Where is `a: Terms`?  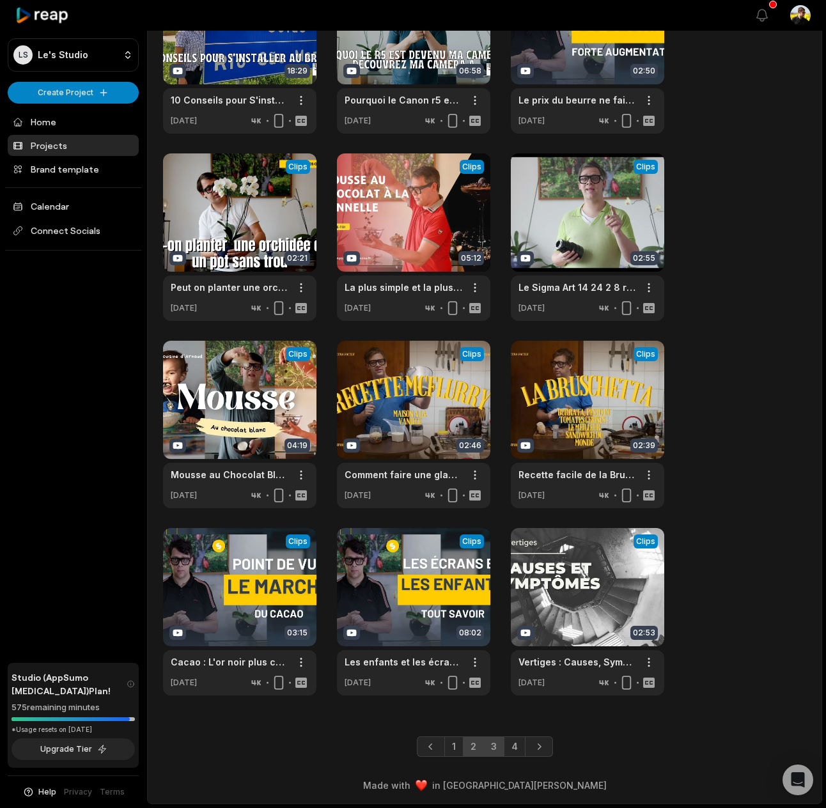 a: Terms is located at coordinates (112, 792).